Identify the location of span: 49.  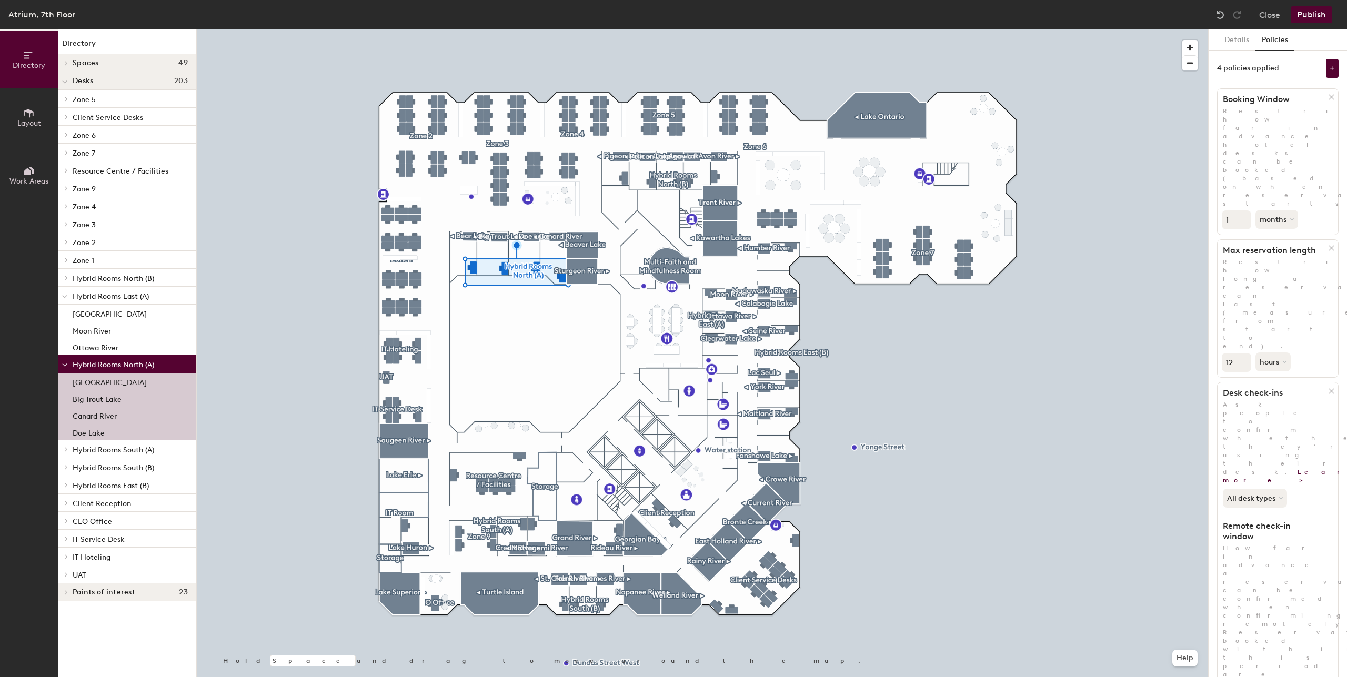
(183, 63).